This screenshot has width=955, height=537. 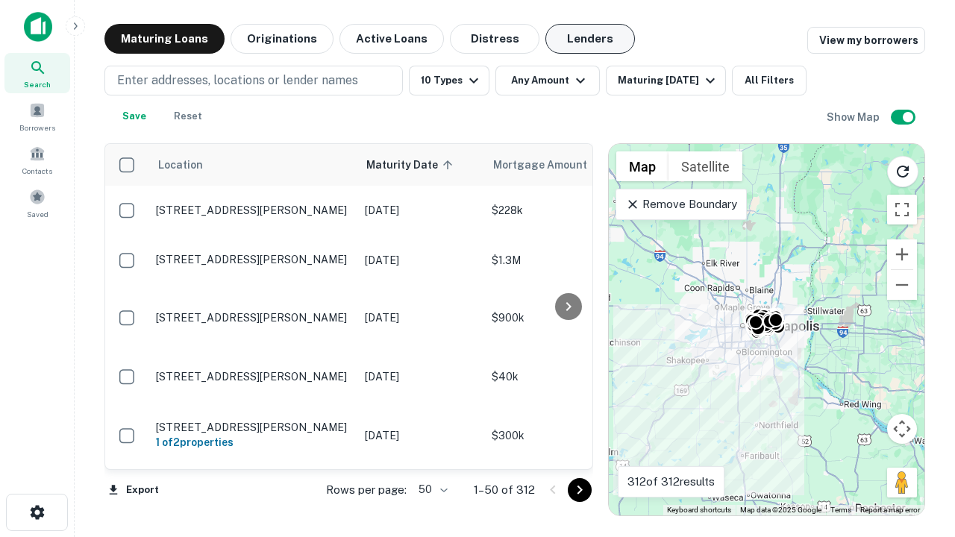 I want to click on p: Rows per page:, so click(x=366, y=490).